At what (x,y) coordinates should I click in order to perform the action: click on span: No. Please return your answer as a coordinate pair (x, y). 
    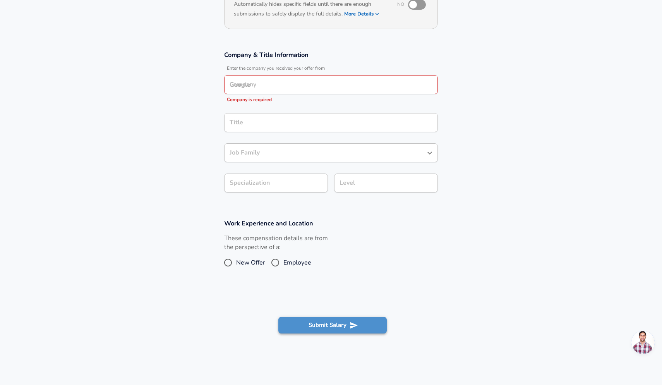
    Looking at the image, I should click on (400, 4).